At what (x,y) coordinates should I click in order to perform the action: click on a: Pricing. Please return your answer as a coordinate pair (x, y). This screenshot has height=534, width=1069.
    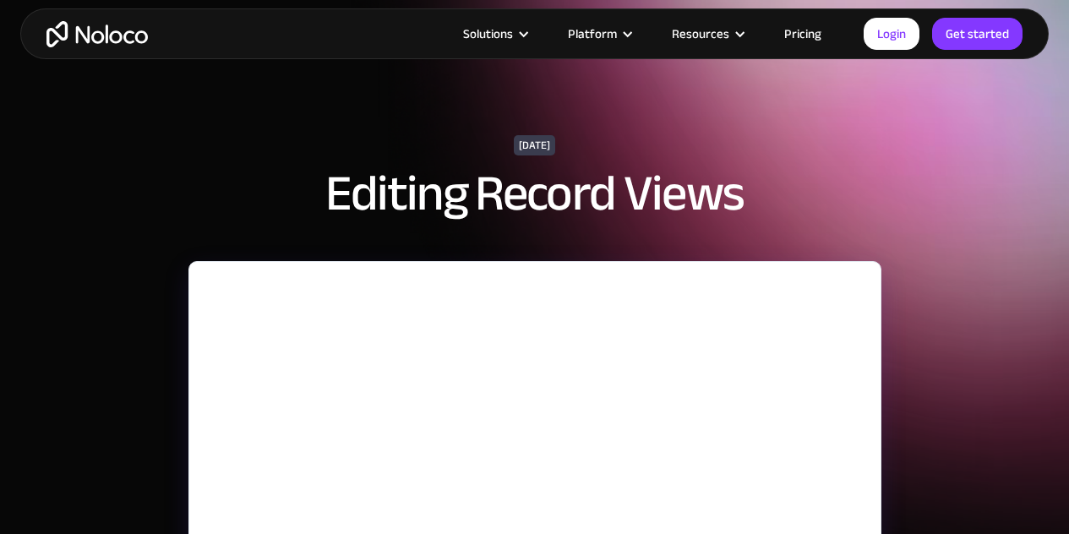
    Looking at the image, I should click on (803, 34).